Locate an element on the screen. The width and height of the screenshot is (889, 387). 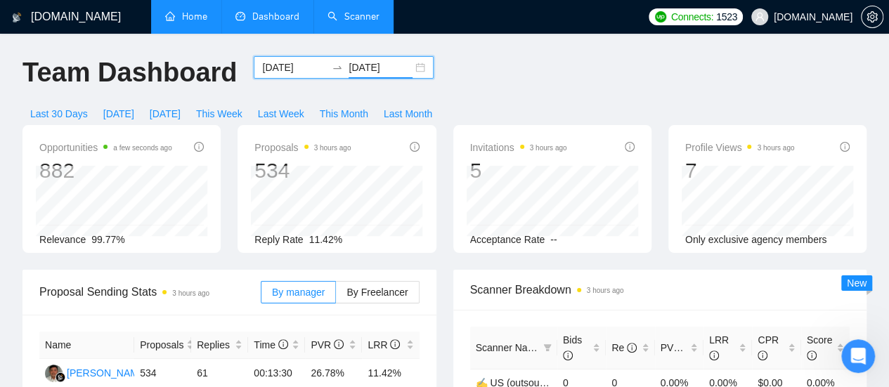
span: New is located at coordinates (857, 283).